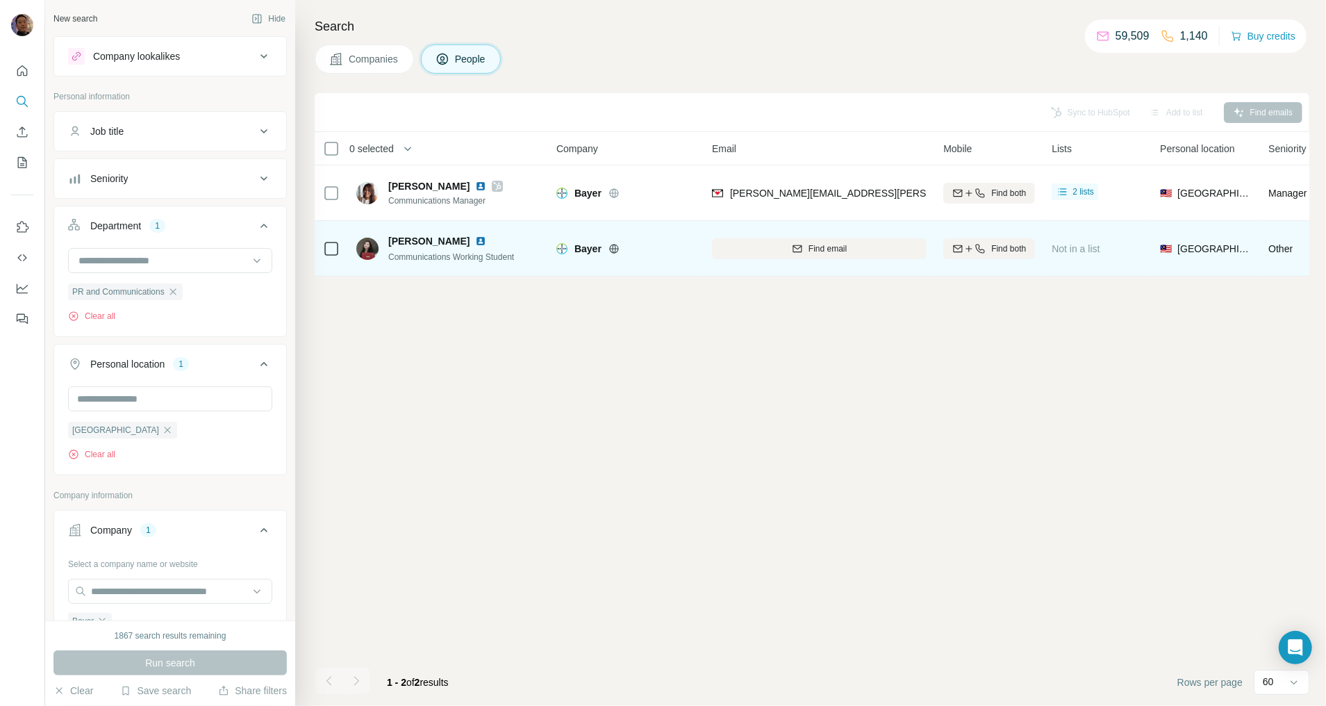 This screenshot has height=706, width=1326. I want to click on button: Use Surfe on LinkedIn, so click(22, 227).